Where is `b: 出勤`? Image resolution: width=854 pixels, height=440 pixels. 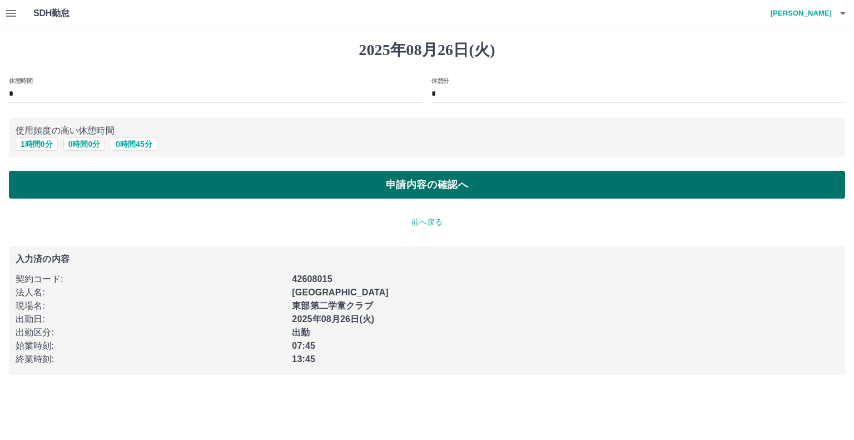 b: 出勤 is located at coordinates (301, 332).